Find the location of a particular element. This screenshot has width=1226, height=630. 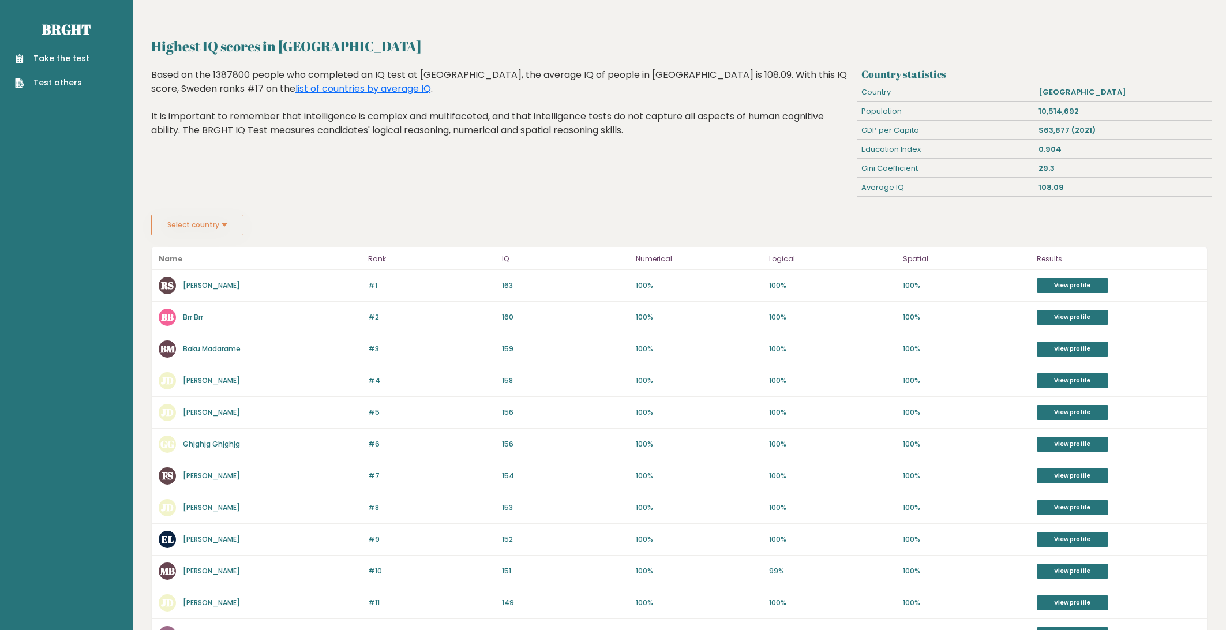

div: 10,514,692 is located at coordinates (1123, 111).